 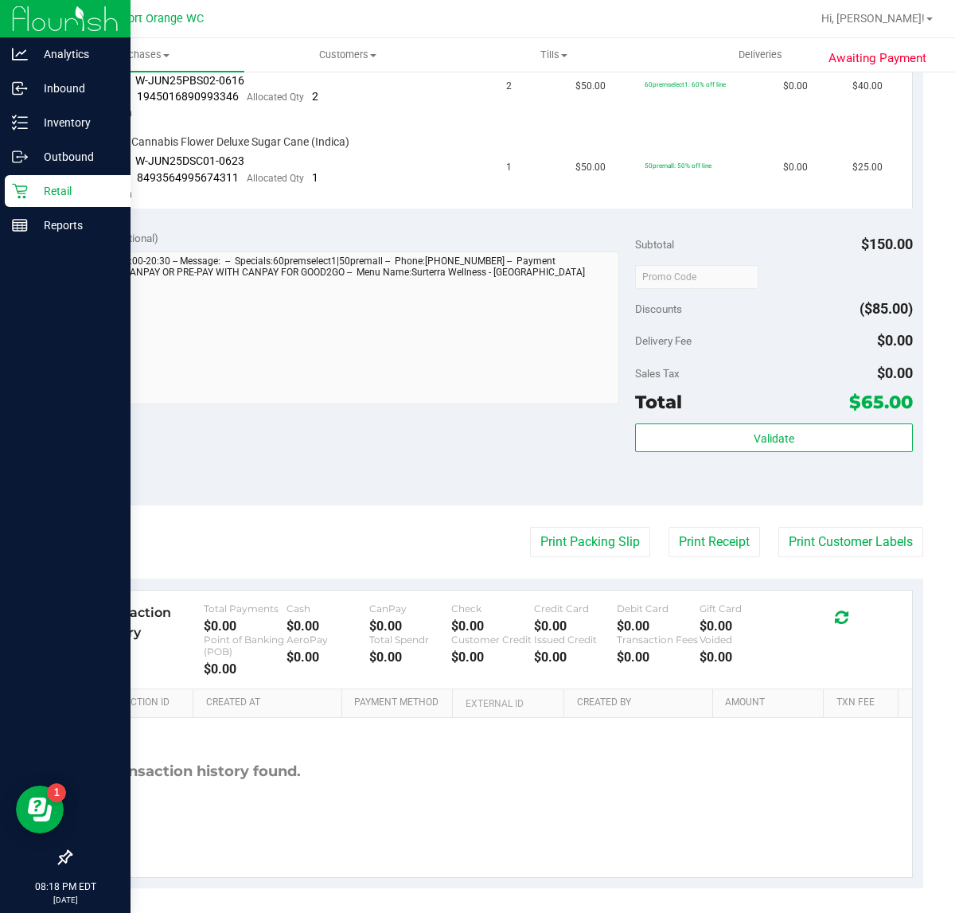 What do you see at coordinates (245, 645) in the screenshot?
I see `div: Point of Banking (POB)` at bounding box center [245, 645].